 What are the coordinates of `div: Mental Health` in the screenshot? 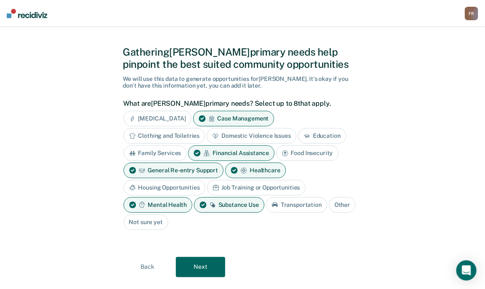 It's located at (158, 205).